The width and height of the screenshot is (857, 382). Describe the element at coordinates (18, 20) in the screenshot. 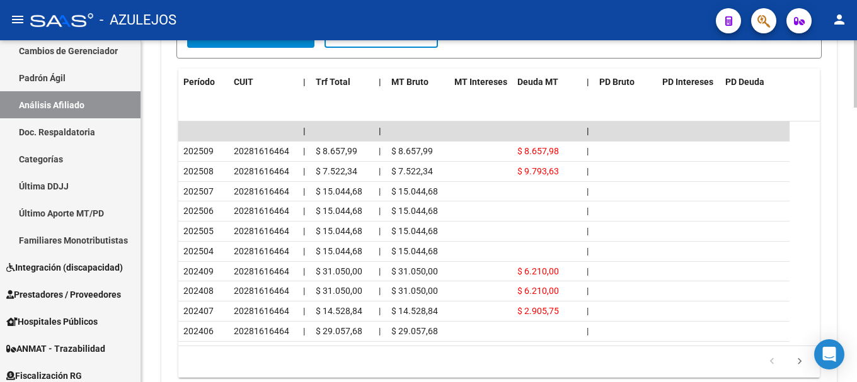

I see `mat-icon: menu` at that location.